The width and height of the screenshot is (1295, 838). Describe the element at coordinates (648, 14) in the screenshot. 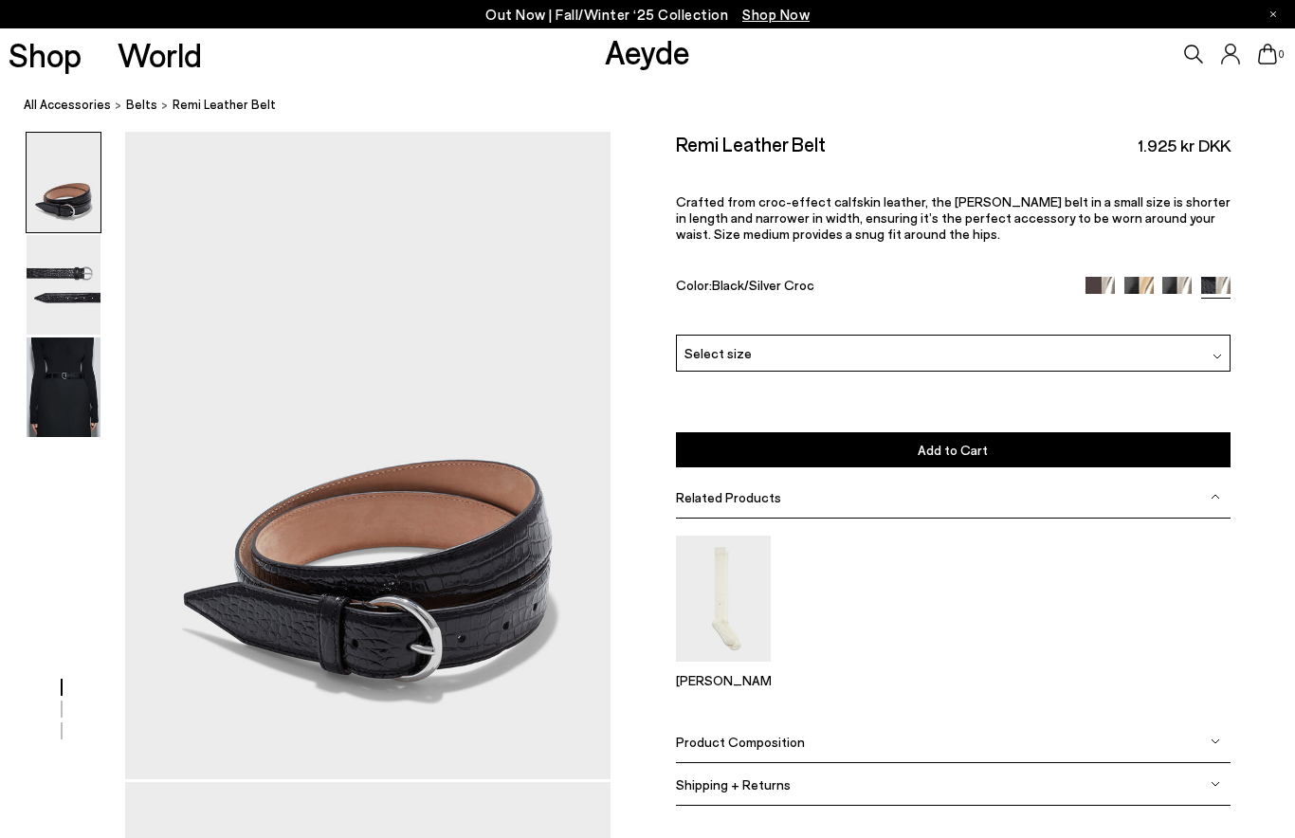

I see `p: Out Now | Fall/Winter ‘25 Collection` at that location.